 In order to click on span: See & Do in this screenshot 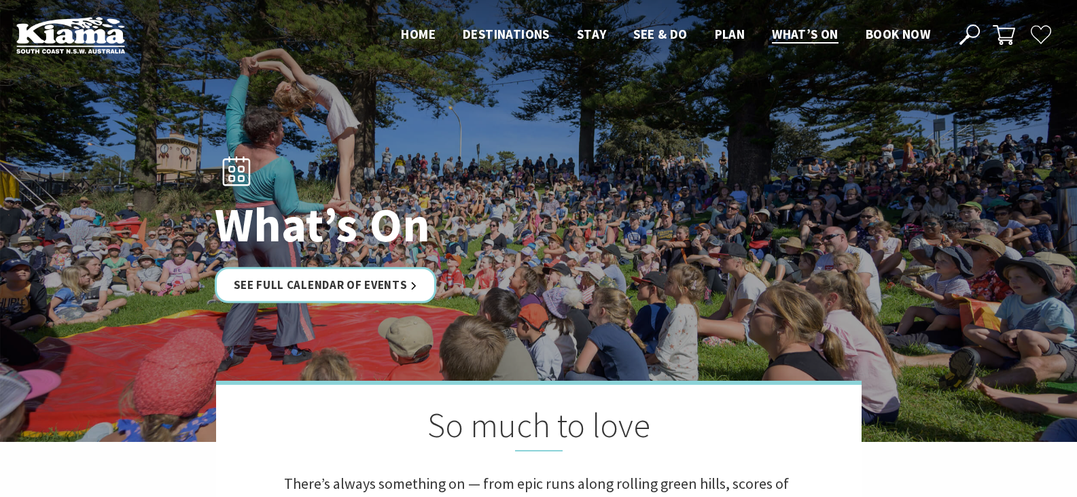, I will do `click(660, 34)`.